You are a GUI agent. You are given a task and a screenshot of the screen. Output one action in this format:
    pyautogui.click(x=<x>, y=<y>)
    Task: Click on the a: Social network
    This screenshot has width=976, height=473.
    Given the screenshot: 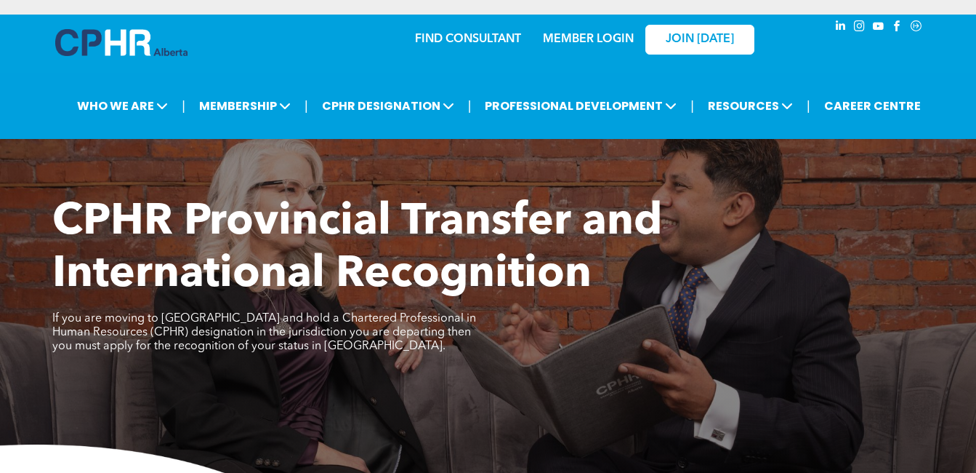 What is the action you would take?
    pyautogui.click(x=917, y=28)
    